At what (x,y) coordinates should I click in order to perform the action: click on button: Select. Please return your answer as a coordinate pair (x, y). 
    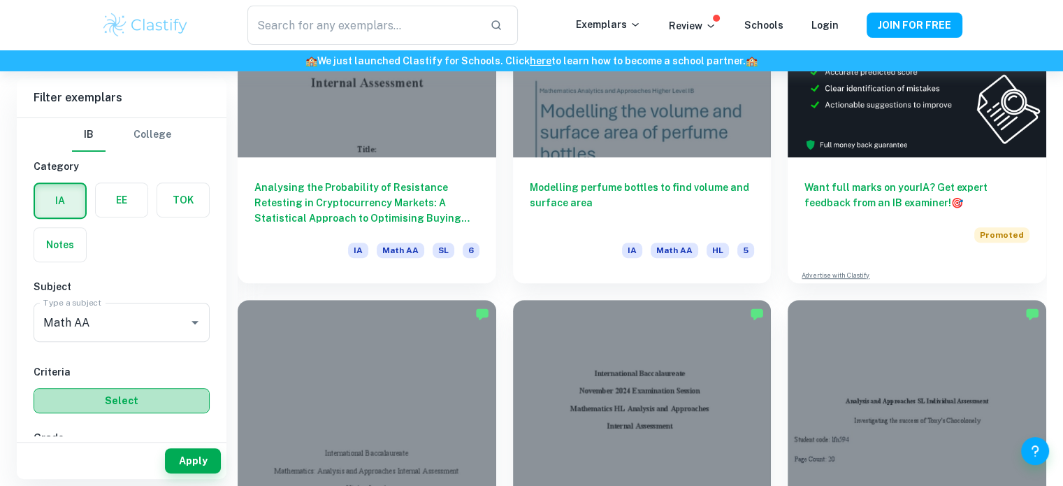
    Looking at the image, I should click on (122, 400).